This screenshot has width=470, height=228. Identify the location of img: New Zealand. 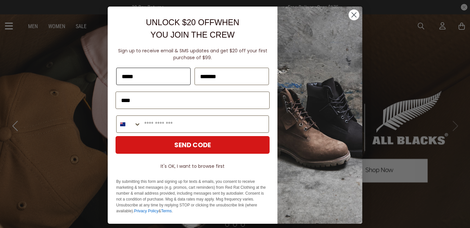
(123, 124).